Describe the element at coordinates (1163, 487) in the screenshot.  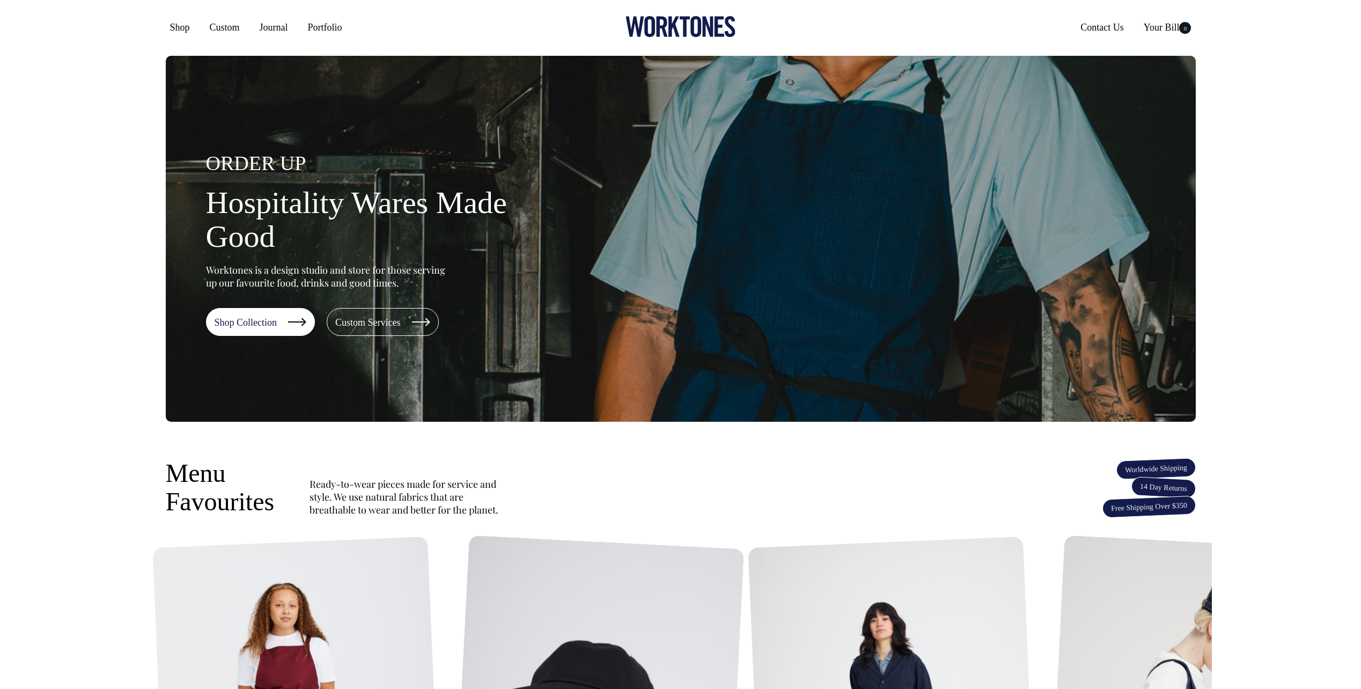
I see `span: 14 Day Returns` at that location.